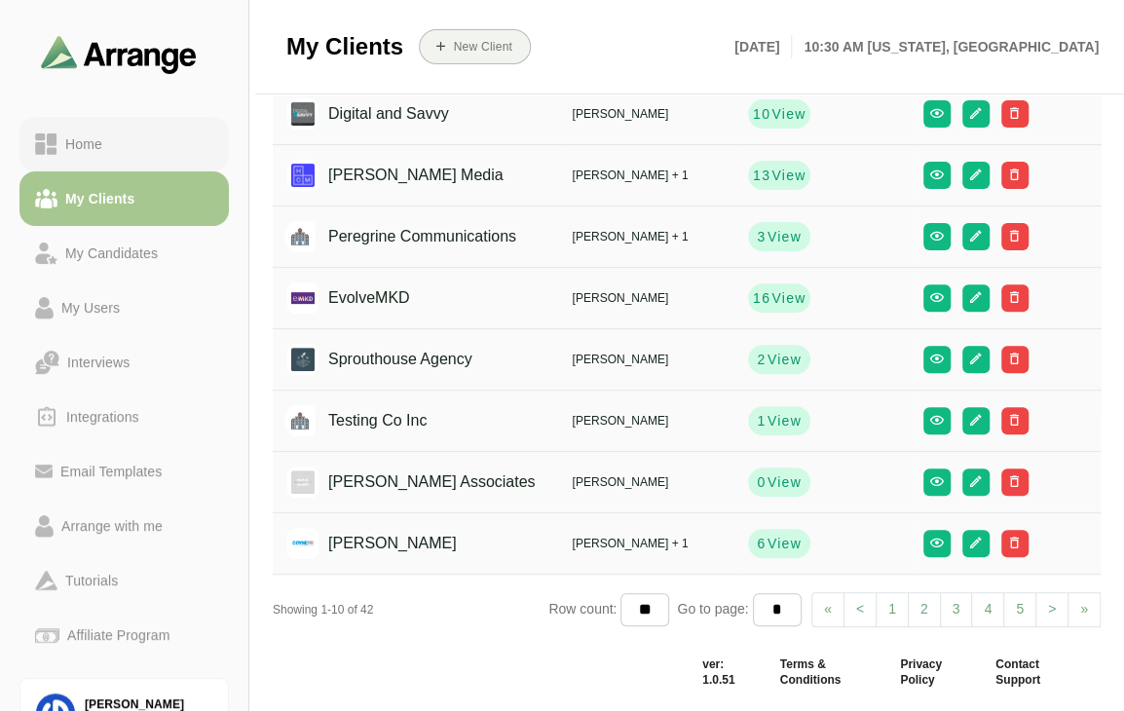  What do you see at coordinates (124, 308) in the screenshot?
I see `a: My Users` at bounding box center [124, 308].